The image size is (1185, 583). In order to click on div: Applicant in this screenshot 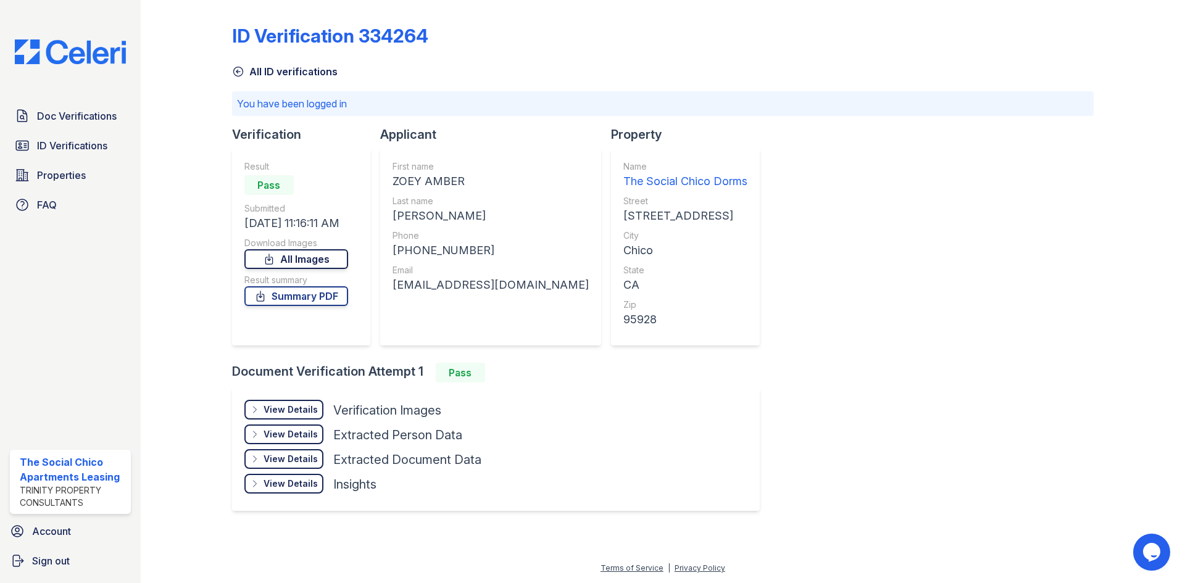, I will do `click(496, 135)`.